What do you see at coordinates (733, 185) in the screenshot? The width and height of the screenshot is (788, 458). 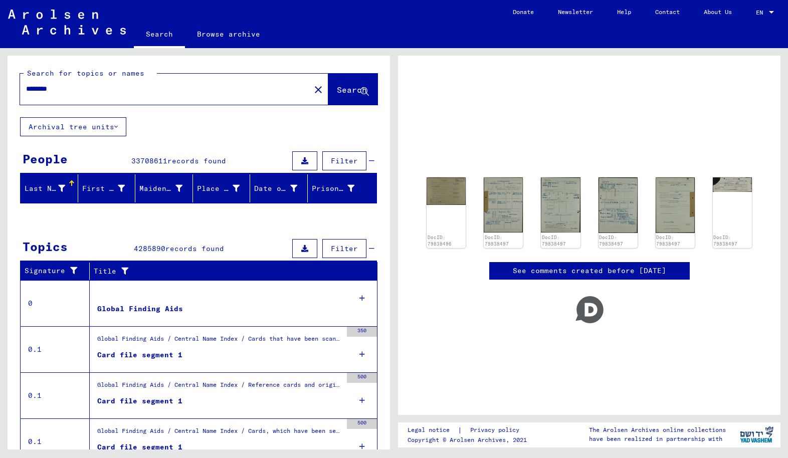 I see `img: 005.jpg` at bounding box center [733, 185].